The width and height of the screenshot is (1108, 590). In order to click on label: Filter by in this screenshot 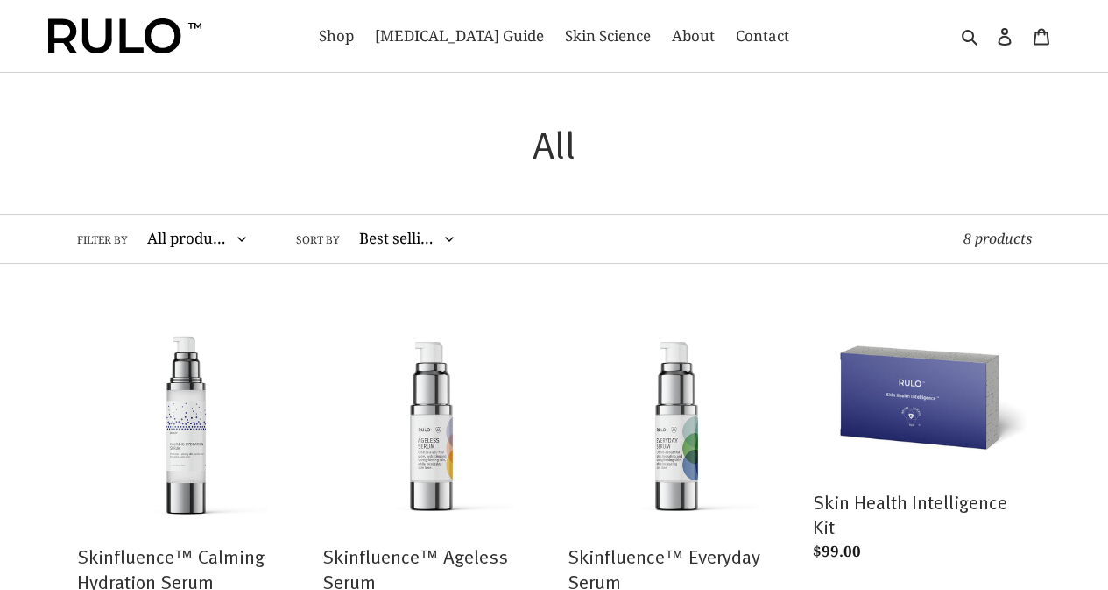, I will do `click(102, 240)`.